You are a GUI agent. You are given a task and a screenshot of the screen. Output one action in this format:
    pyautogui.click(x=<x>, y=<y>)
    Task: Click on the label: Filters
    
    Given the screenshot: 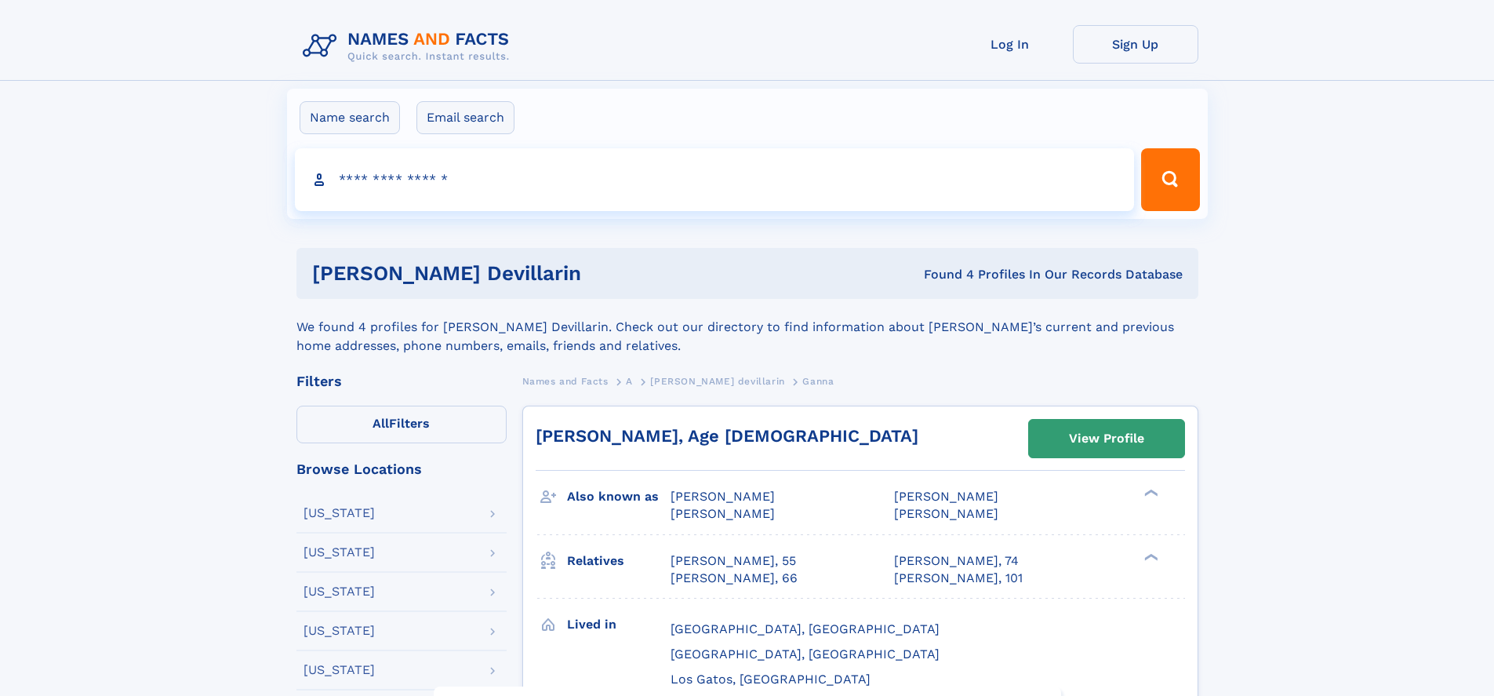 What is the action you would take?
    pyautogui.click(x=402, y=424)
    